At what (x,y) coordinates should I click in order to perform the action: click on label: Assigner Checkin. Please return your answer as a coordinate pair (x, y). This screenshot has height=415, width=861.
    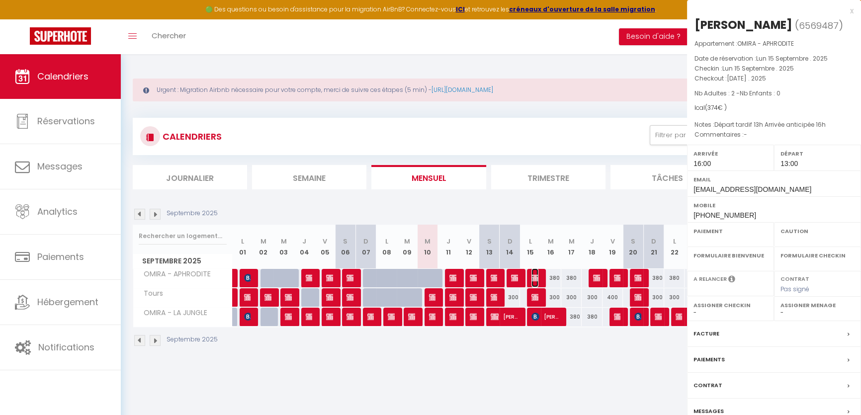
    Looking at the image, I should click on (730, 305).